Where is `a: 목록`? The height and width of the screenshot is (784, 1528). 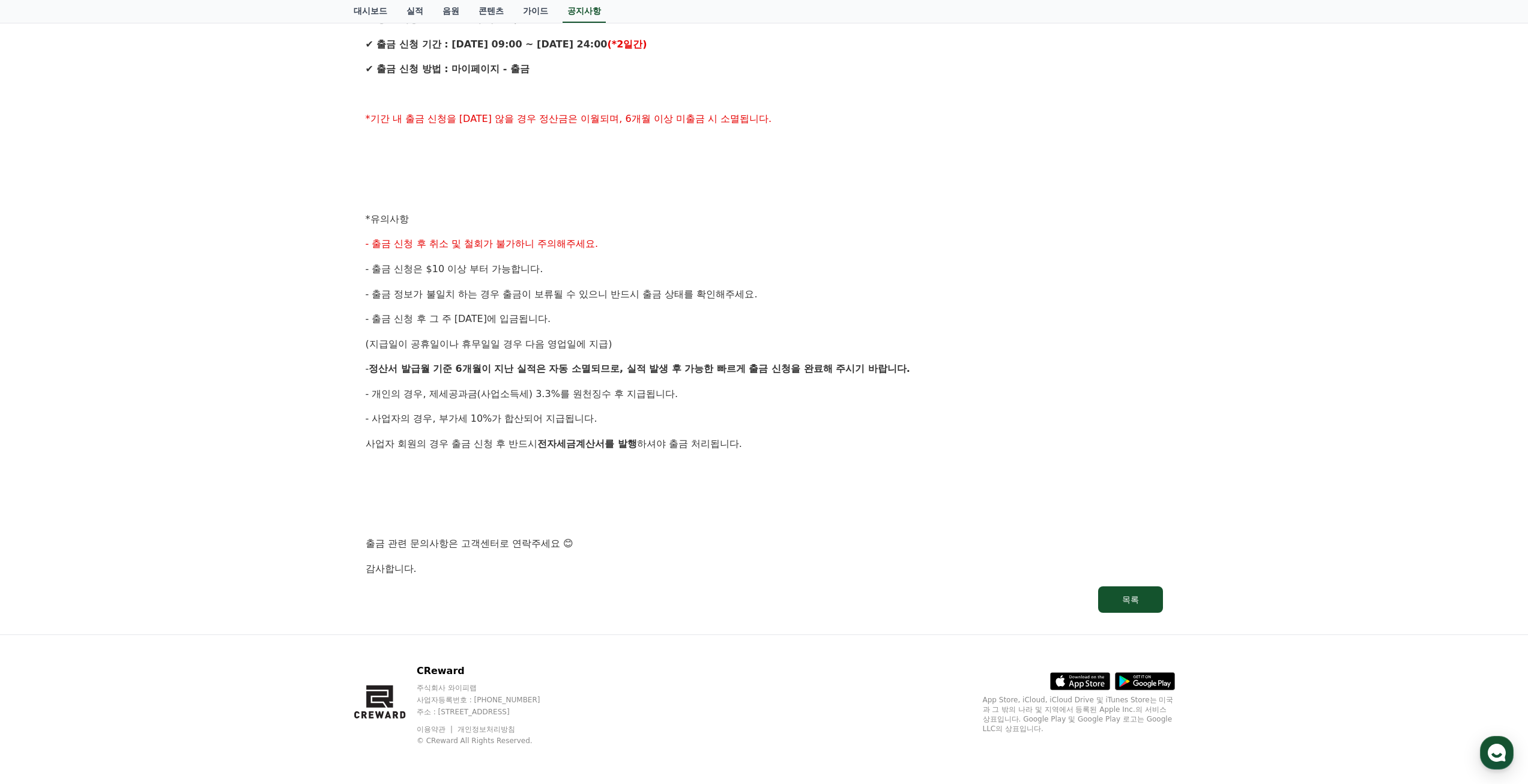
a: 목록 is located at coordinates (764, 599).